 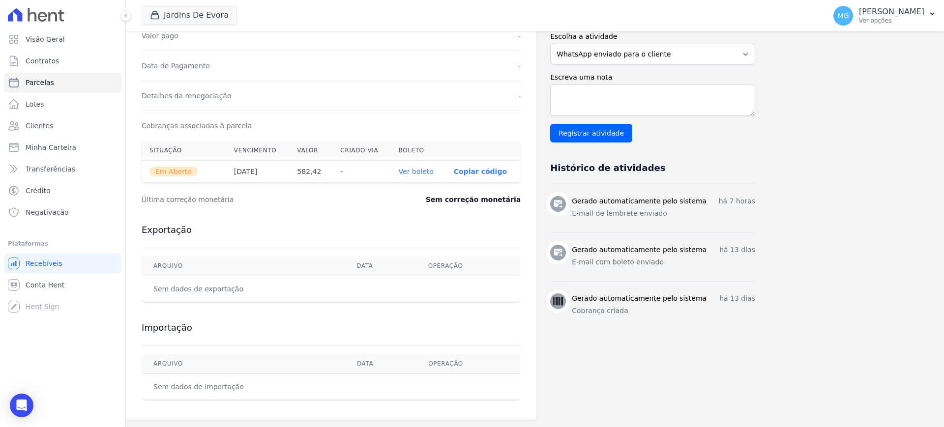 What do you see at coordinates (331, 230) in the screenshot?
I see `h3: Exportação` at bounding box center [331, 230].